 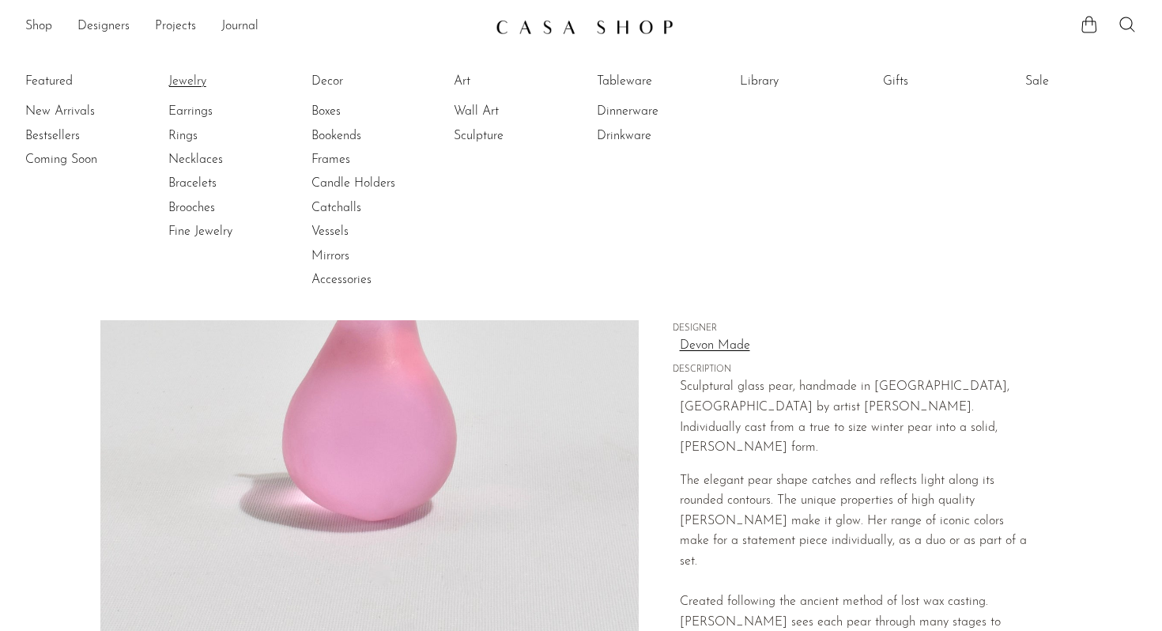 I want to click on a: Devon Made, so click(x=854, y=346).